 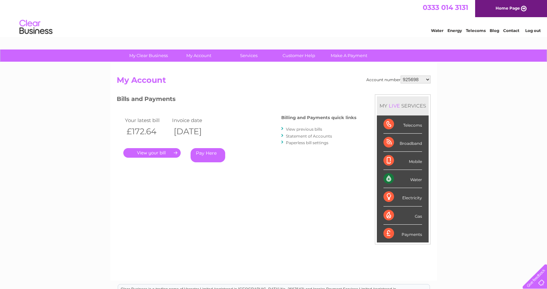 I want to click on a: View previous bills, so click(x=304, y=129).